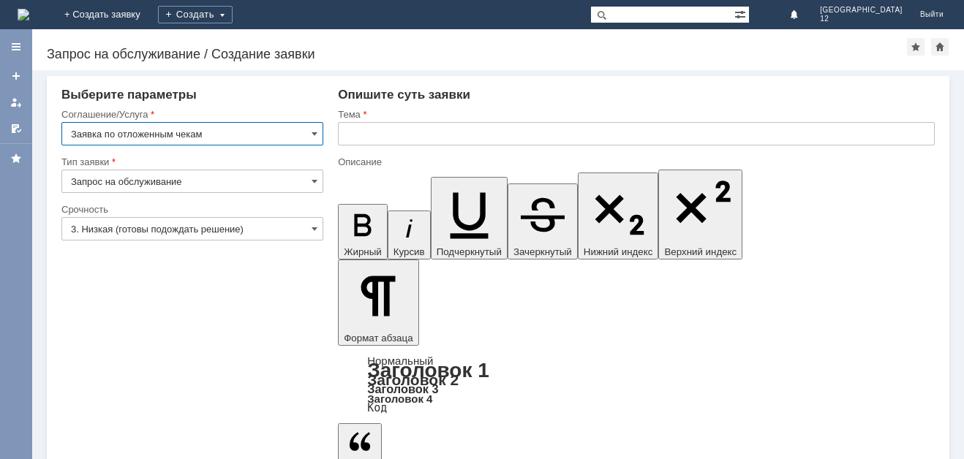 The width and height of the screenshot is (964, 459). What do you see at coordinates (618, 216) in the screenshot?
I see `button: Нижний индекс` at bounding box center [618, 216].